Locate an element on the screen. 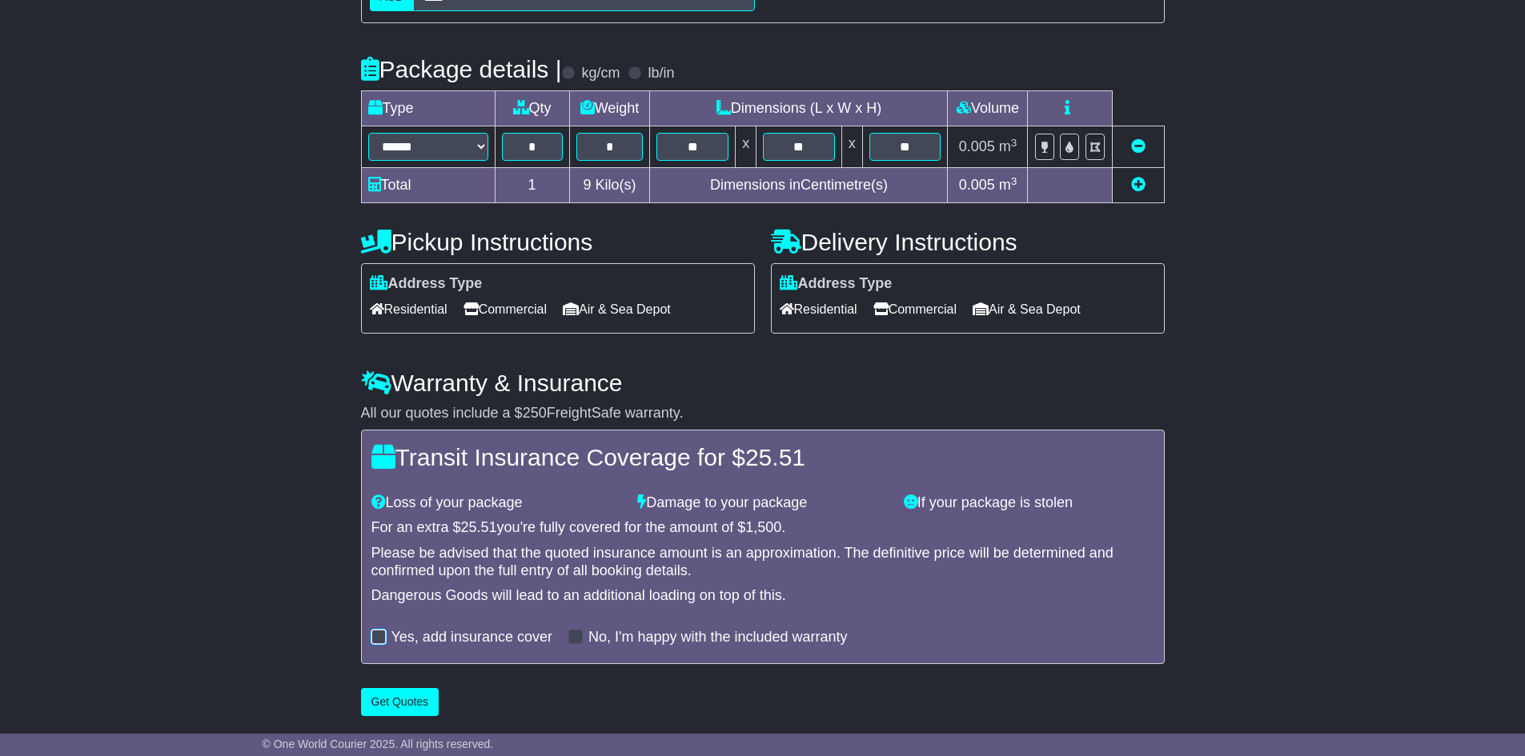  label: lb/in is located at coordinates (660, 74).